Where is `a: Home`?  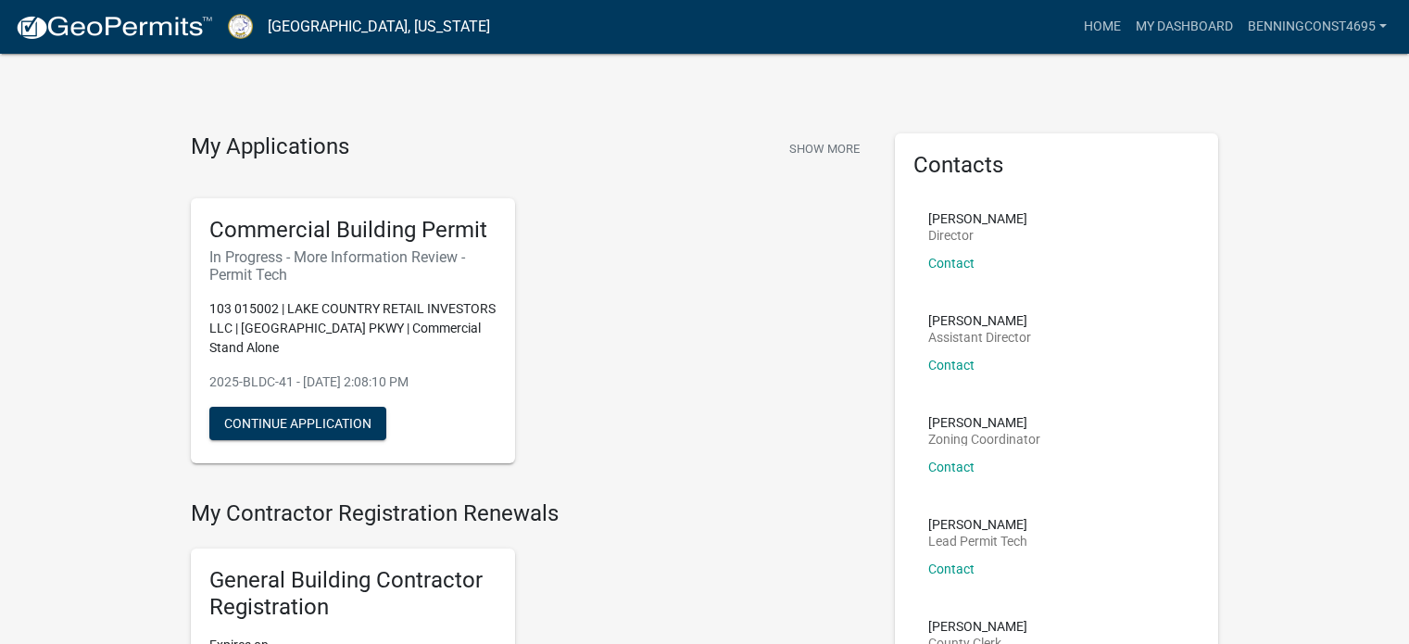
a: Home is located at coordinates (1102, 27).